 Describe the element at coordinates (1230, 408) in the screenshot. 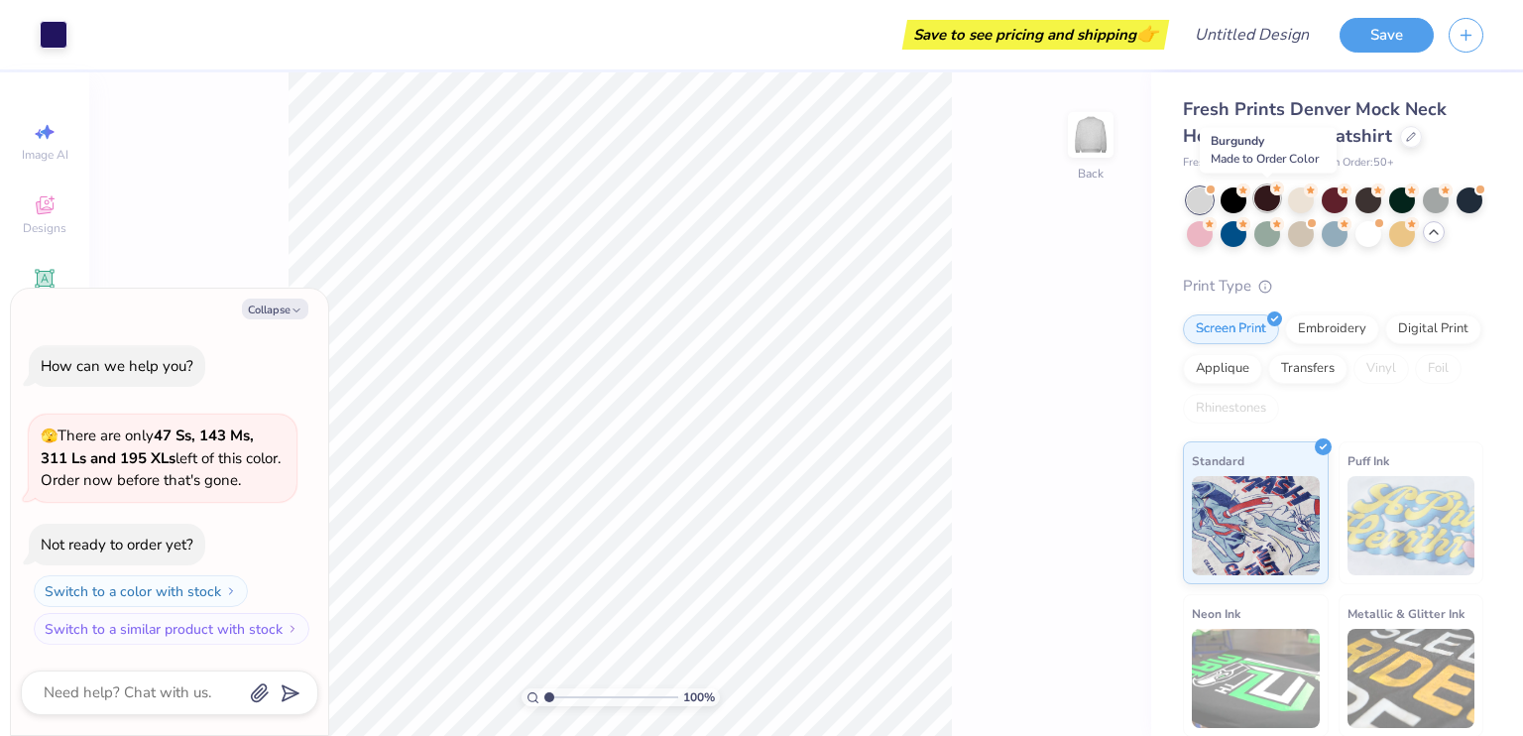

I see `div: Rhinestones` at that location.